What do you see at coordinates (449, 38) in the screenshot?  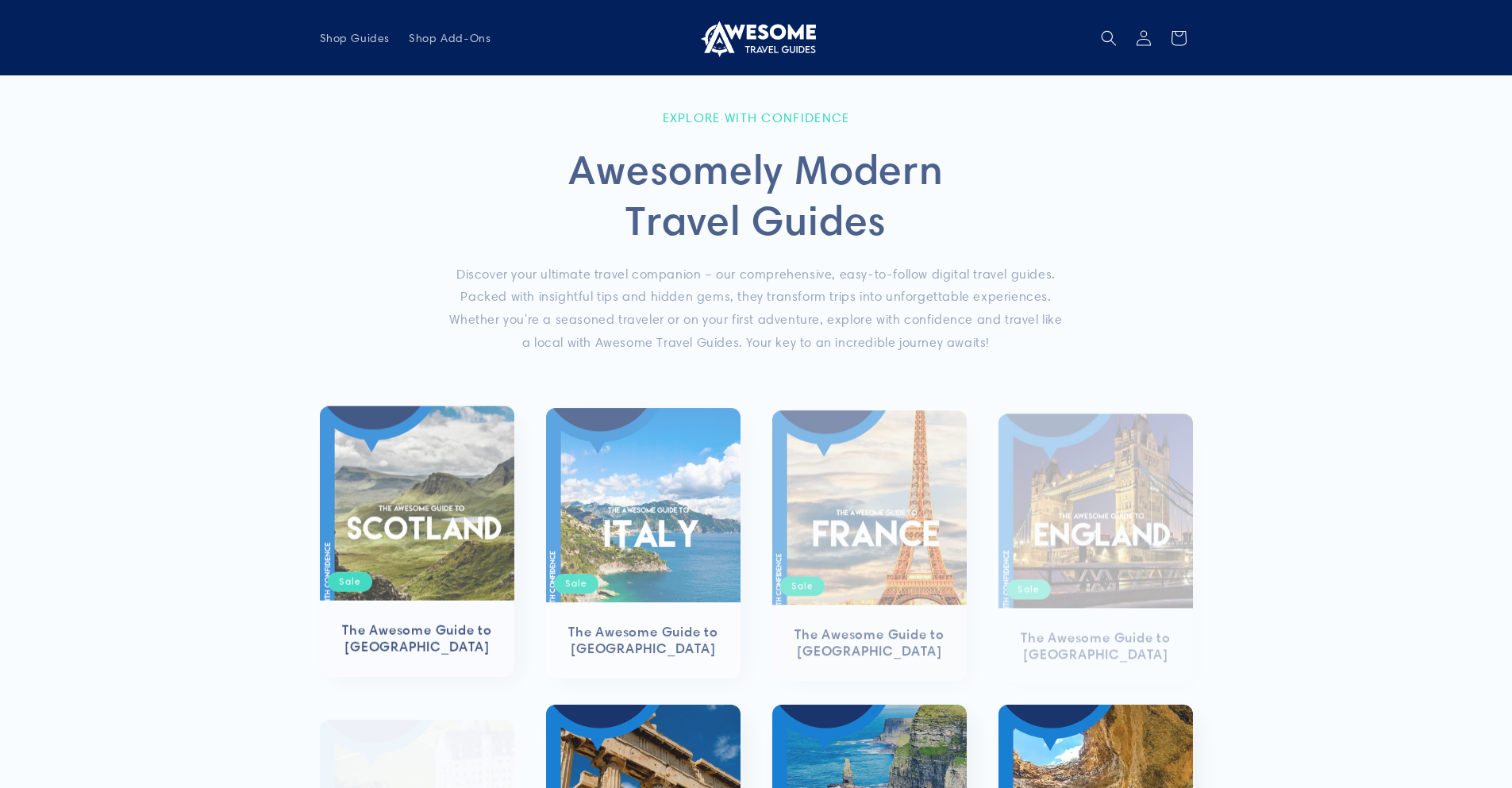 I see `span: Shop Add-Ons` at bounding box center [449, 38].